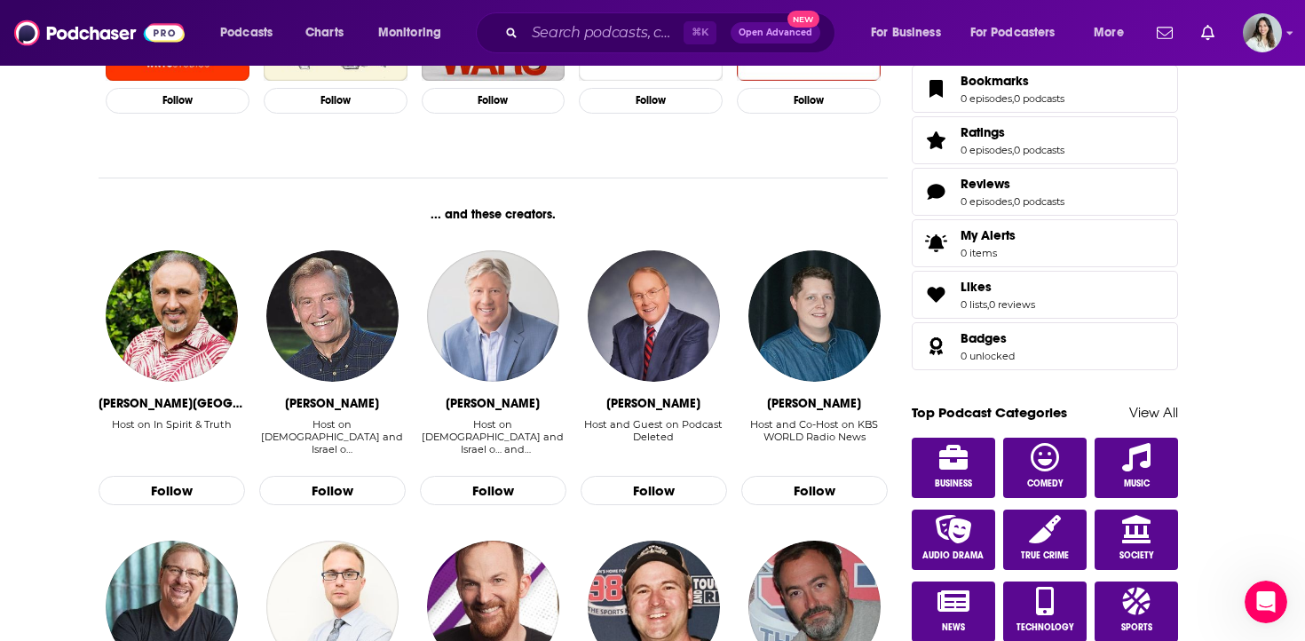 The image size is (1305, 641). Describe the element at coordinates (953, 556) in the screenshot. I see `span: Audio Drama` at that location.